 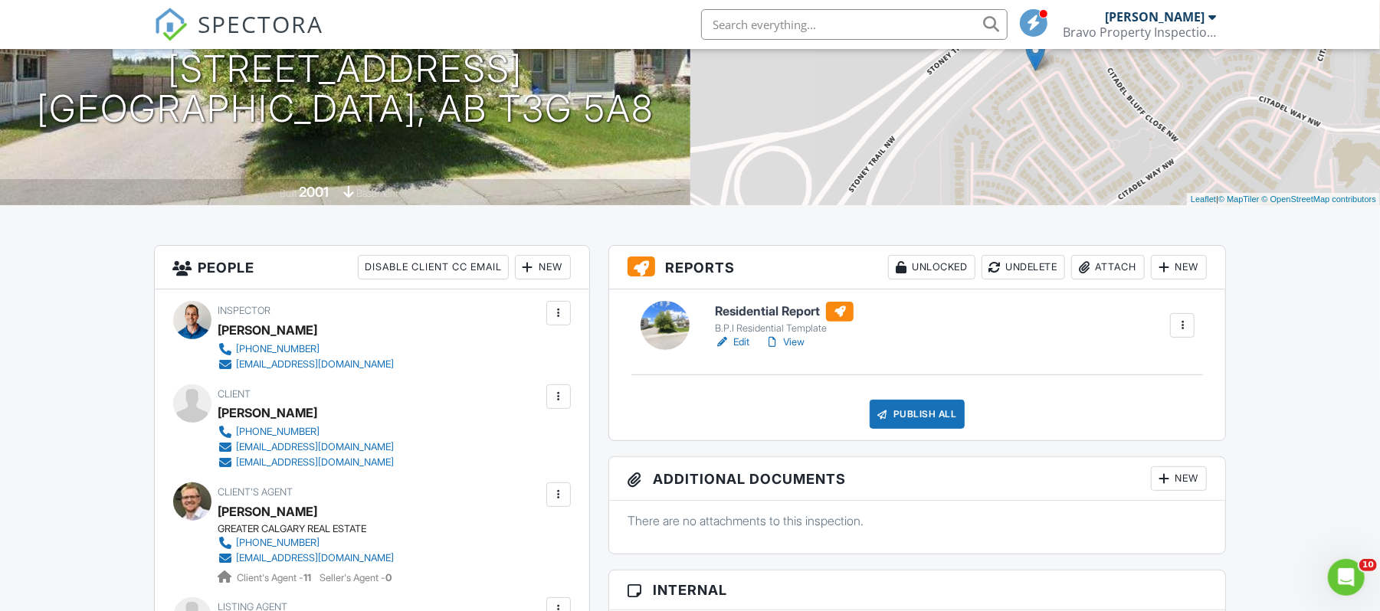 I want to click on h3: Internal, so click(x=917, y=591).